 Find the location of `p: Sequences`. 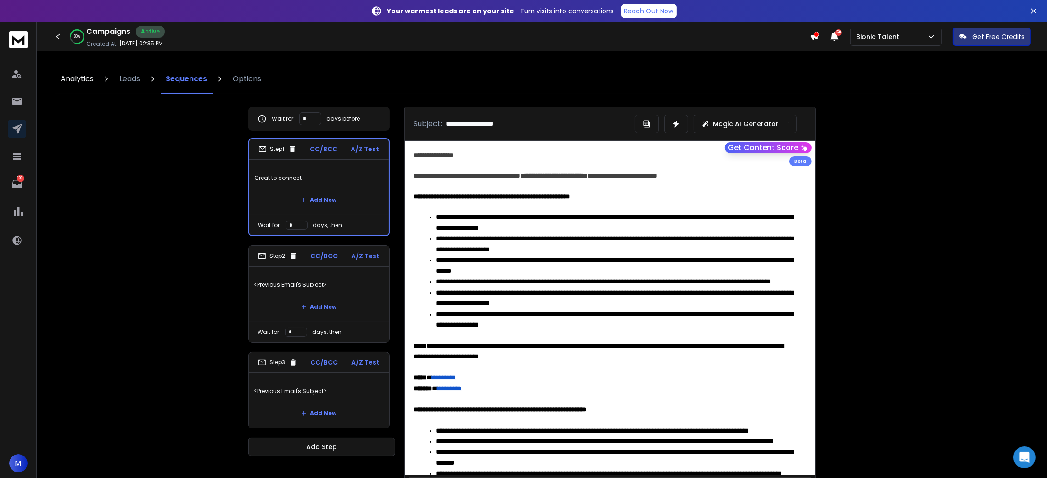

p: Sequences is located at coordinates (186, 79).